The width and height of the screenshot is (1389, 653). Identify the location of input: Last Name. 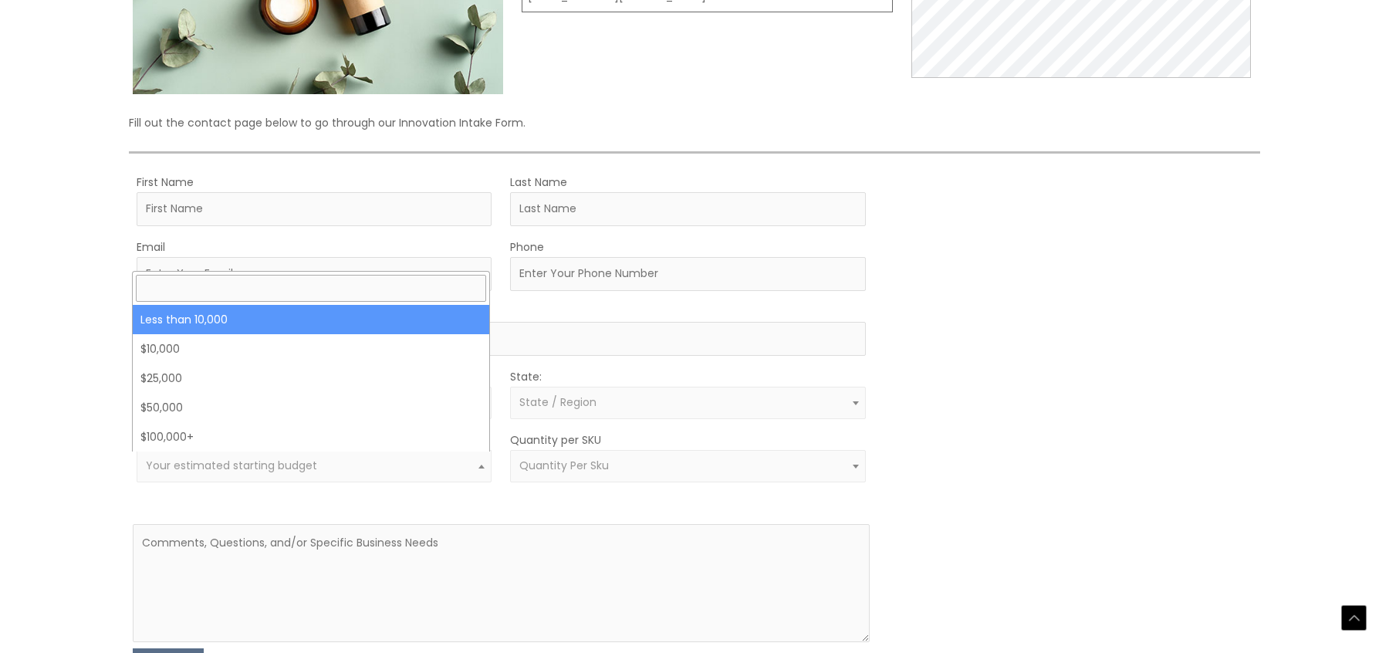
(687, 209).